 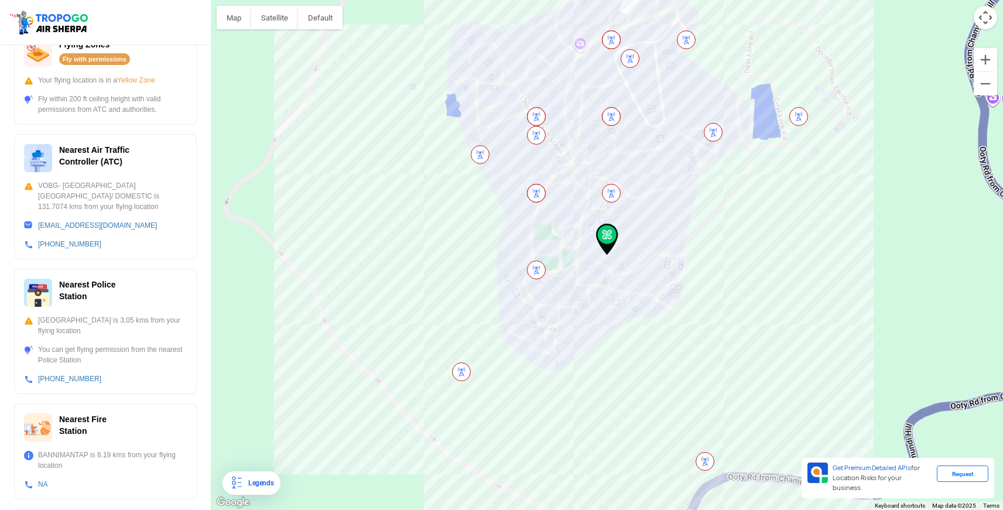 What do you see at coordinates (258, 483) in the screenshot?
I see `div: Legends` at bounding box center [258, 483].